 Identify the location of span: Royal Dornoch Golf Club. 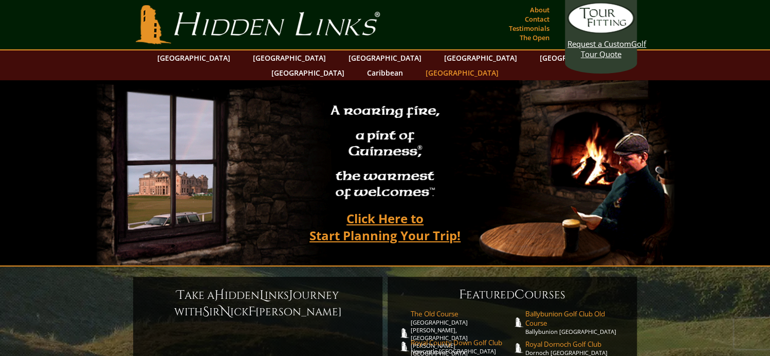
(576, 344).